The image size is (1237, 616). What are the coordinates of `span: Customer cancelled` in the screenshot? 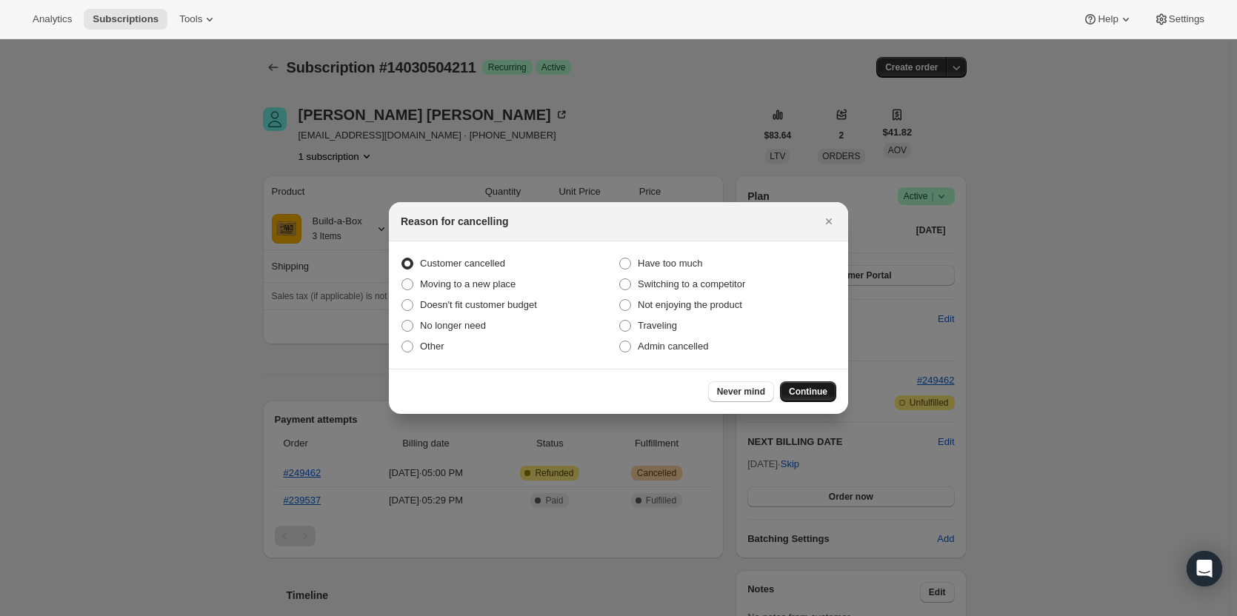 It's located at (462, 263).